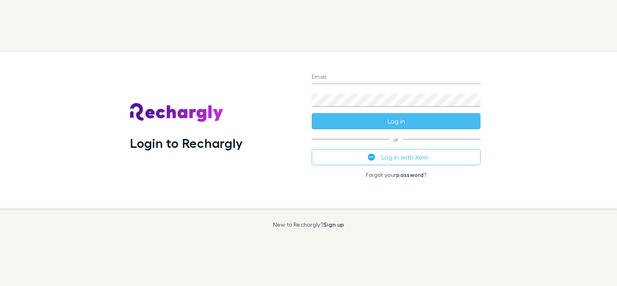  I want to click on h1: Login to Rechargly, so click(186, 143).